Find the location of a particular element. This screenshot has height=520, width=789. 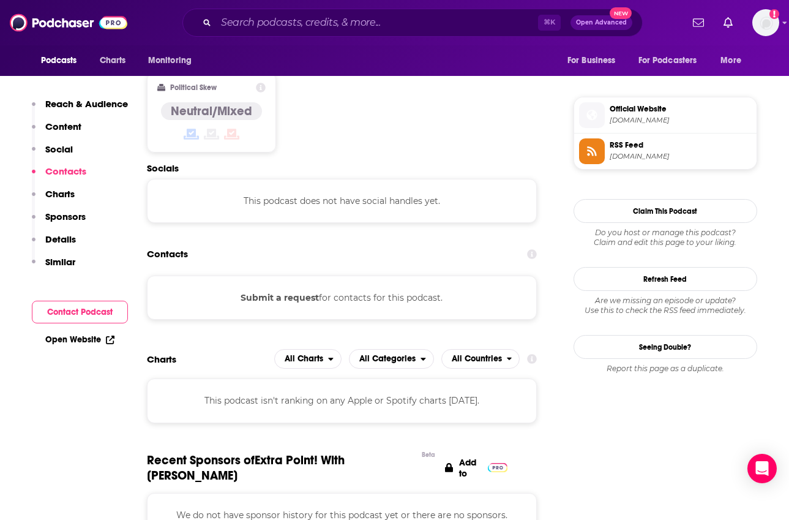

h2: Contacts is located at coordinates (167, 254).